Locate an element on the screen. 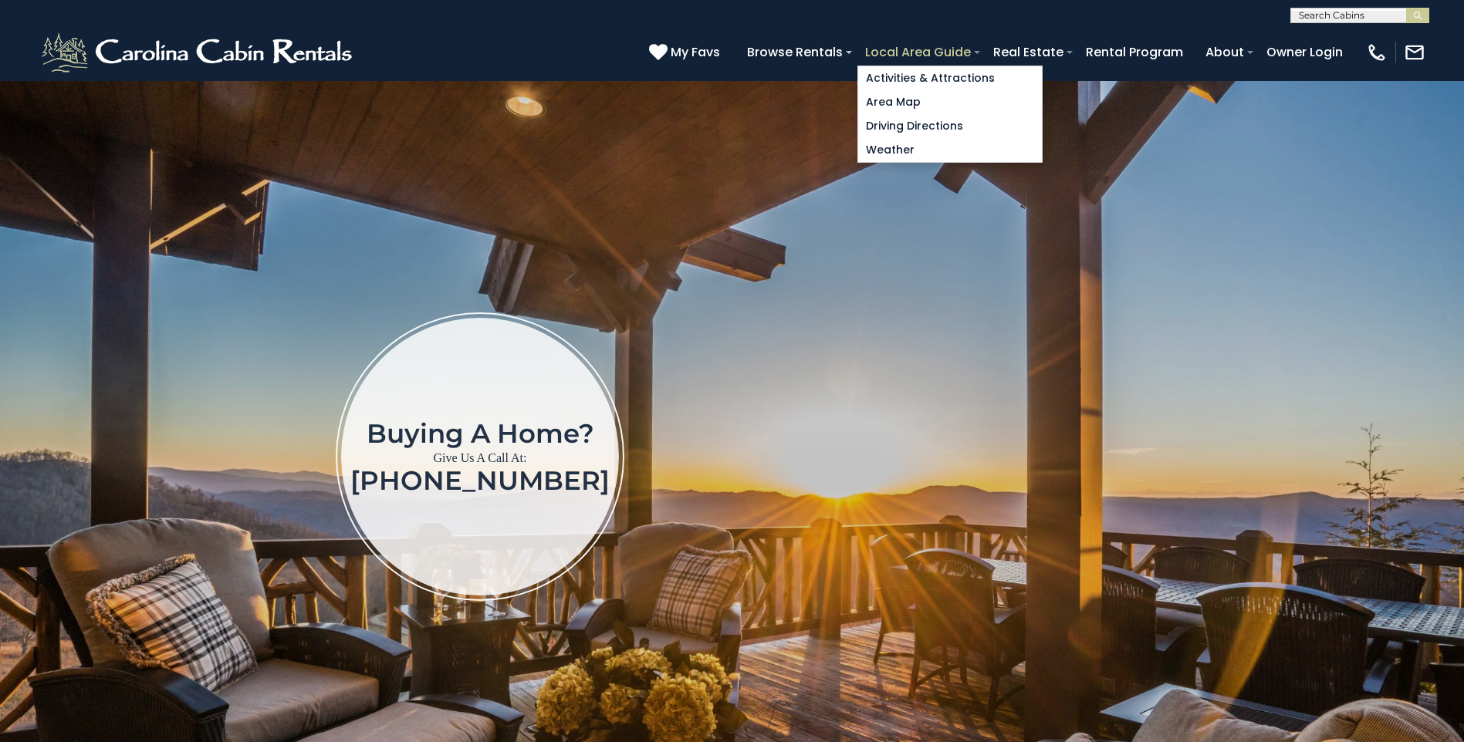 This screenshot has height=742, width=1464. a: My Favs is located at coordinates (686, 52).